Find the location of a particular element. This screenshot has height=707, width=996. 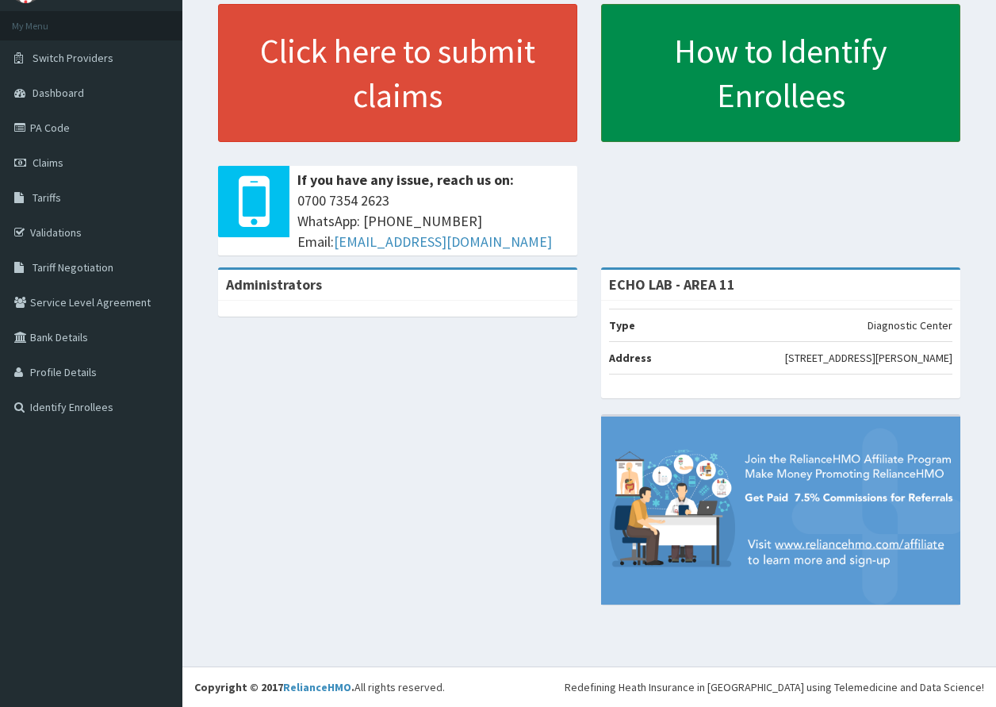

p: Diagnostic Center is located at coordinates (910, 325).